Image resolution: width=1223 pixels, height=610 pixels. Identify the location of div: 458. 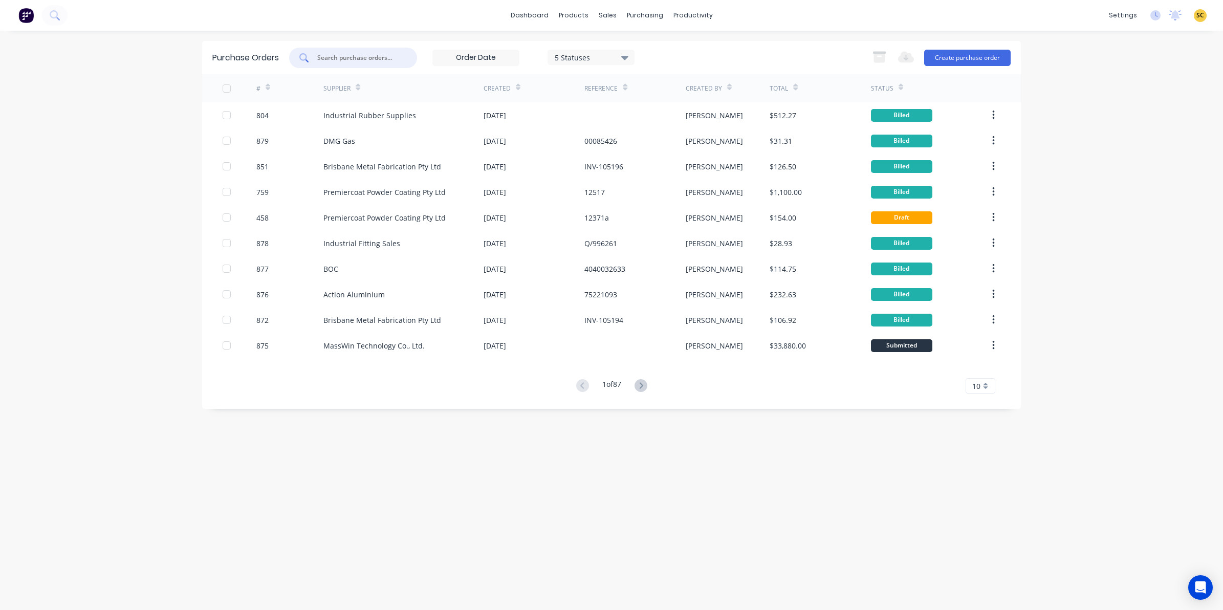
(263, 218).